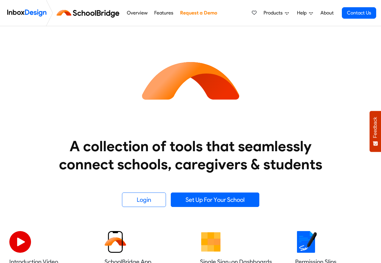 Image resolution: width=381 pixels, height=263 pixels. I want to click on a: Overview, so click(137, 13).